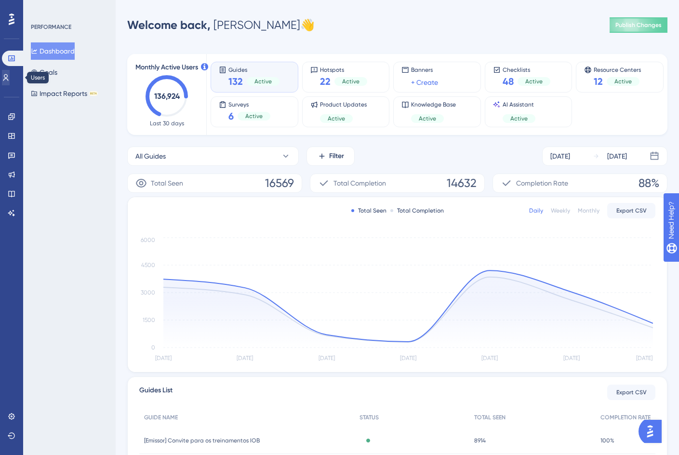 The width and height of the screenshot is (679, 455). Describe the element at coordinates (51, 27) in the screenshot. I see `div: PERFORMANCE` at that location.